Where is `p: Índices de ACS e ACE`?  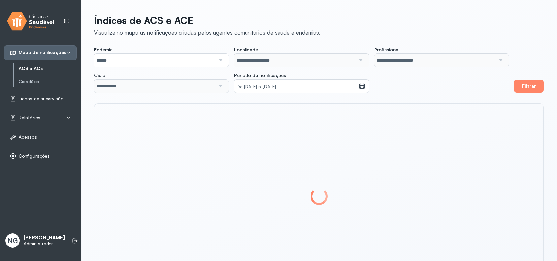
p: Índices de ACS e ACE is located at coordinates (207, 20).